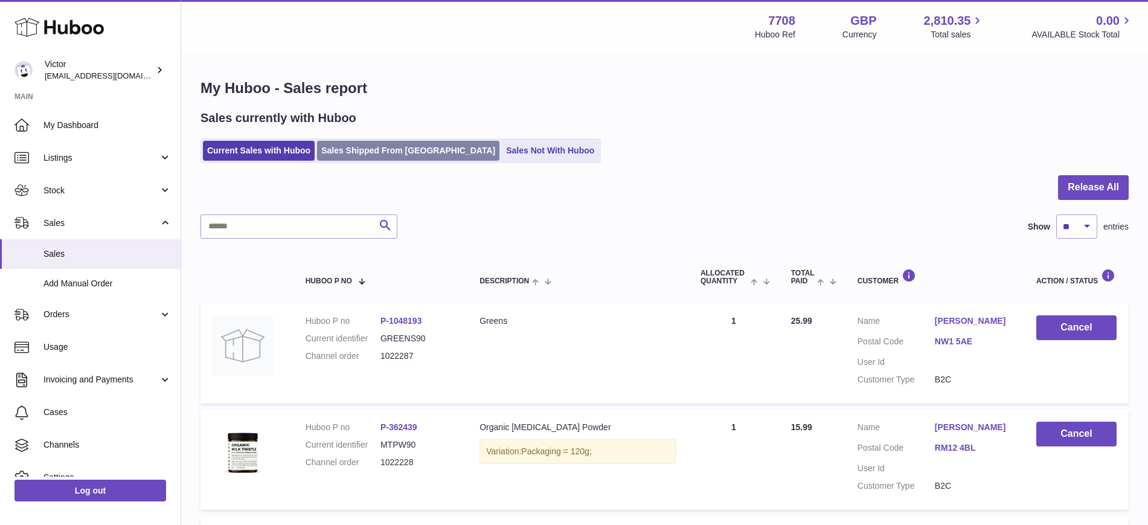 The width and height of the screenshot is (1148, 525). I want to click on a: 0.00 AVAILABLE Stock Total, so click(1082, 27).